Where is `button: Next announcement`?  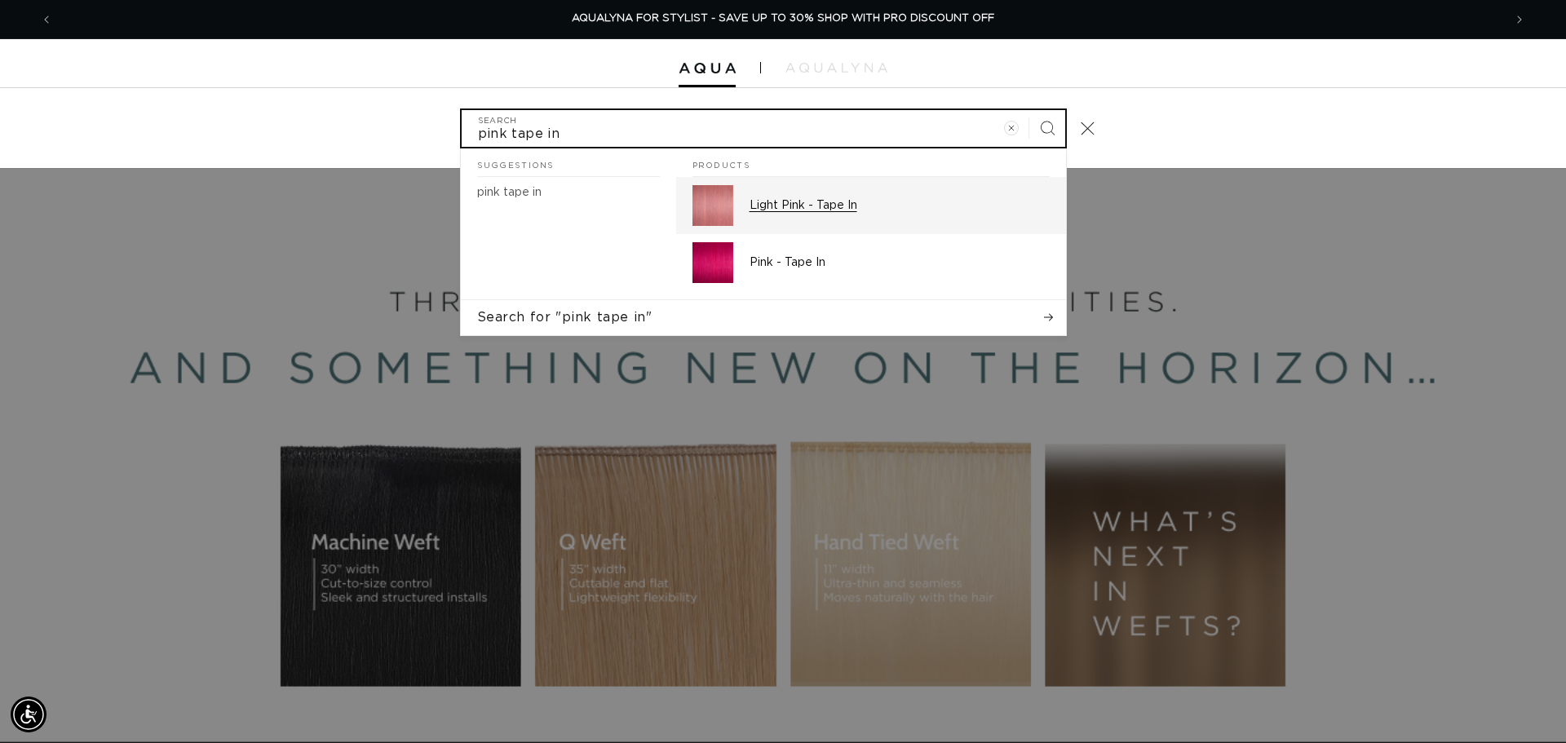
button: Next announcement is located at coordinates (1520, 20).